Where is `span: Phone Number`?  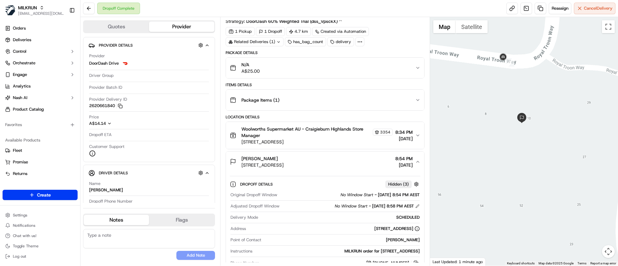 span: Phone Number is located at coordinates (245, 263).